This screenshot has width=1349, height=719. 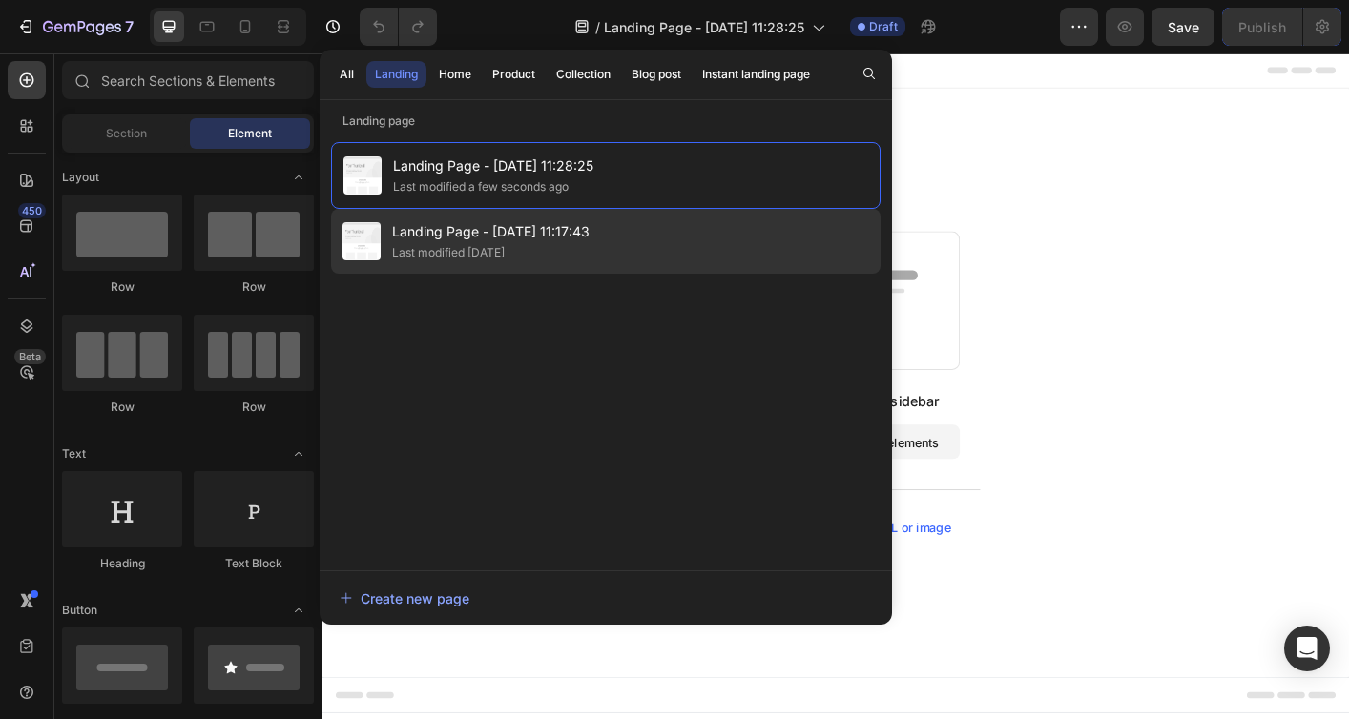 I want to click on div: Collection, so click(x=583, y=74).